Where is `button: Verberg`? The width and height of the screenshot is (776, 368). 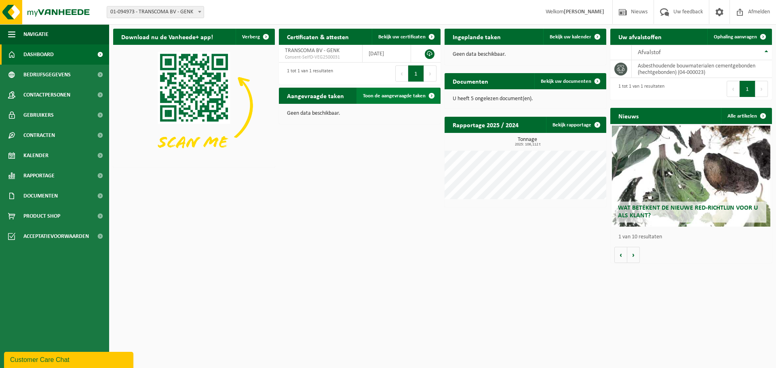
button: Verberg is located at coordinates (255, 37).